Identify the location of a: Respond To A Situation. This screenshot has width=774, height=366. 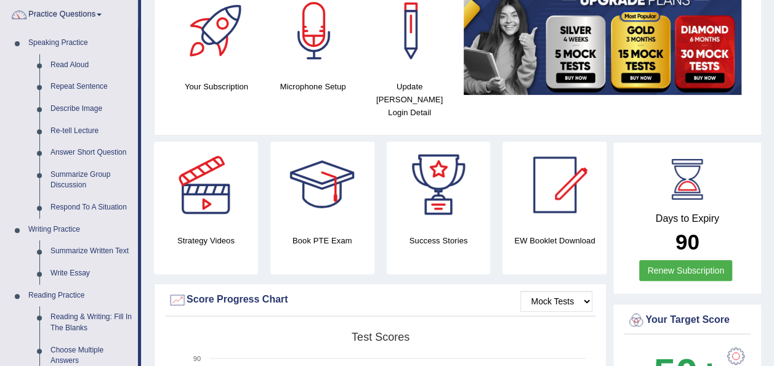
(91, 208).